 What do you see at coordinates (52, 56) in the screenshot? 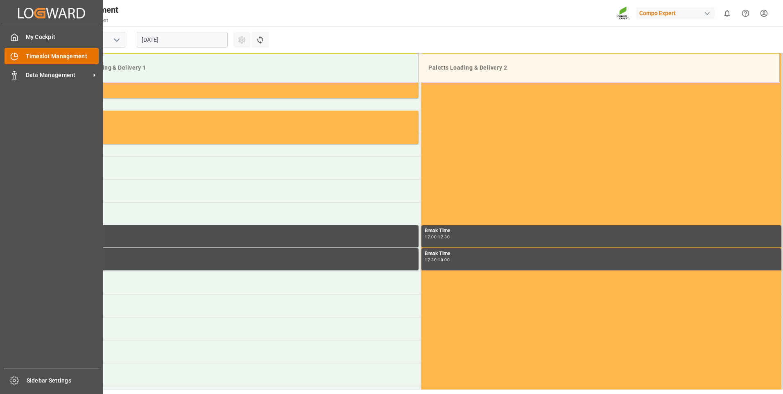
I see `a: Timeslot Management` at bounding box center [52, 56].